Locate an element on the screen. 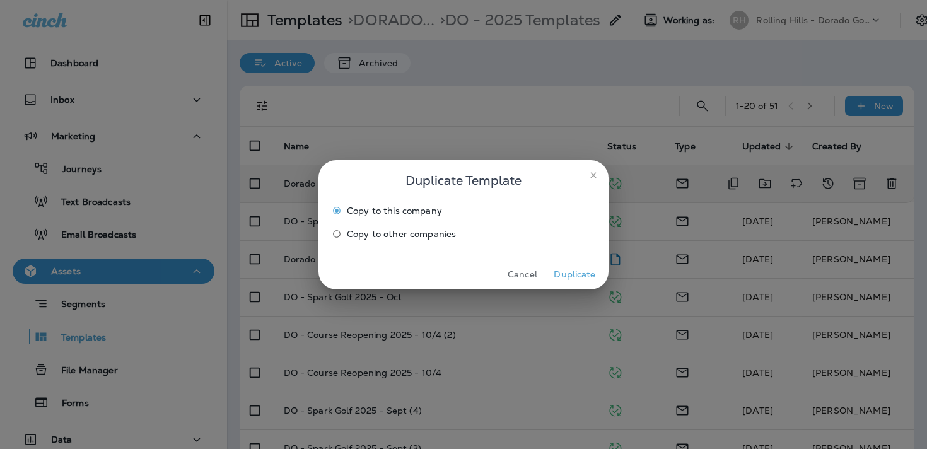 The width and height of the screenshot is (927, 449). span: Duplicate Template is located at coordinates (463, 180).